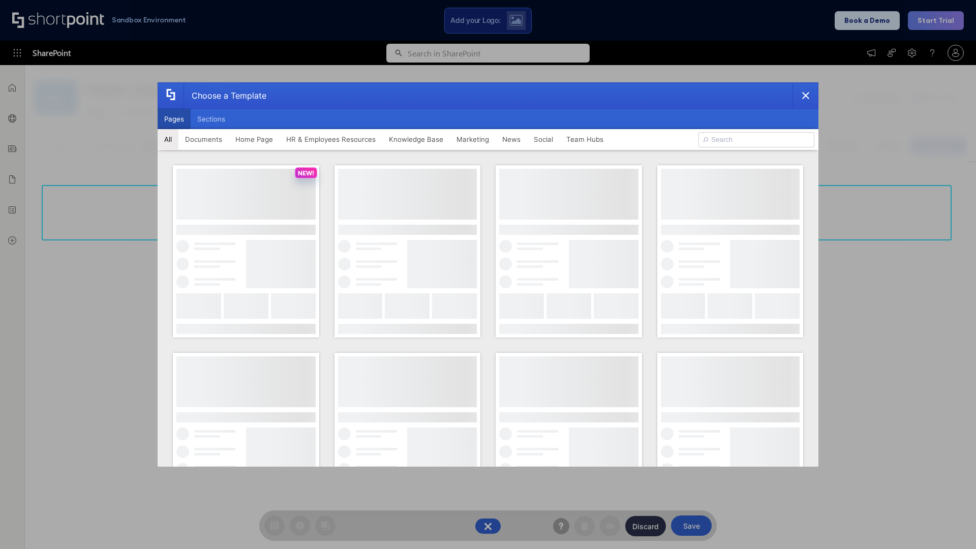 This screenshot has width=976, height=549. I want to click on button: Sections, so click(211, 119).